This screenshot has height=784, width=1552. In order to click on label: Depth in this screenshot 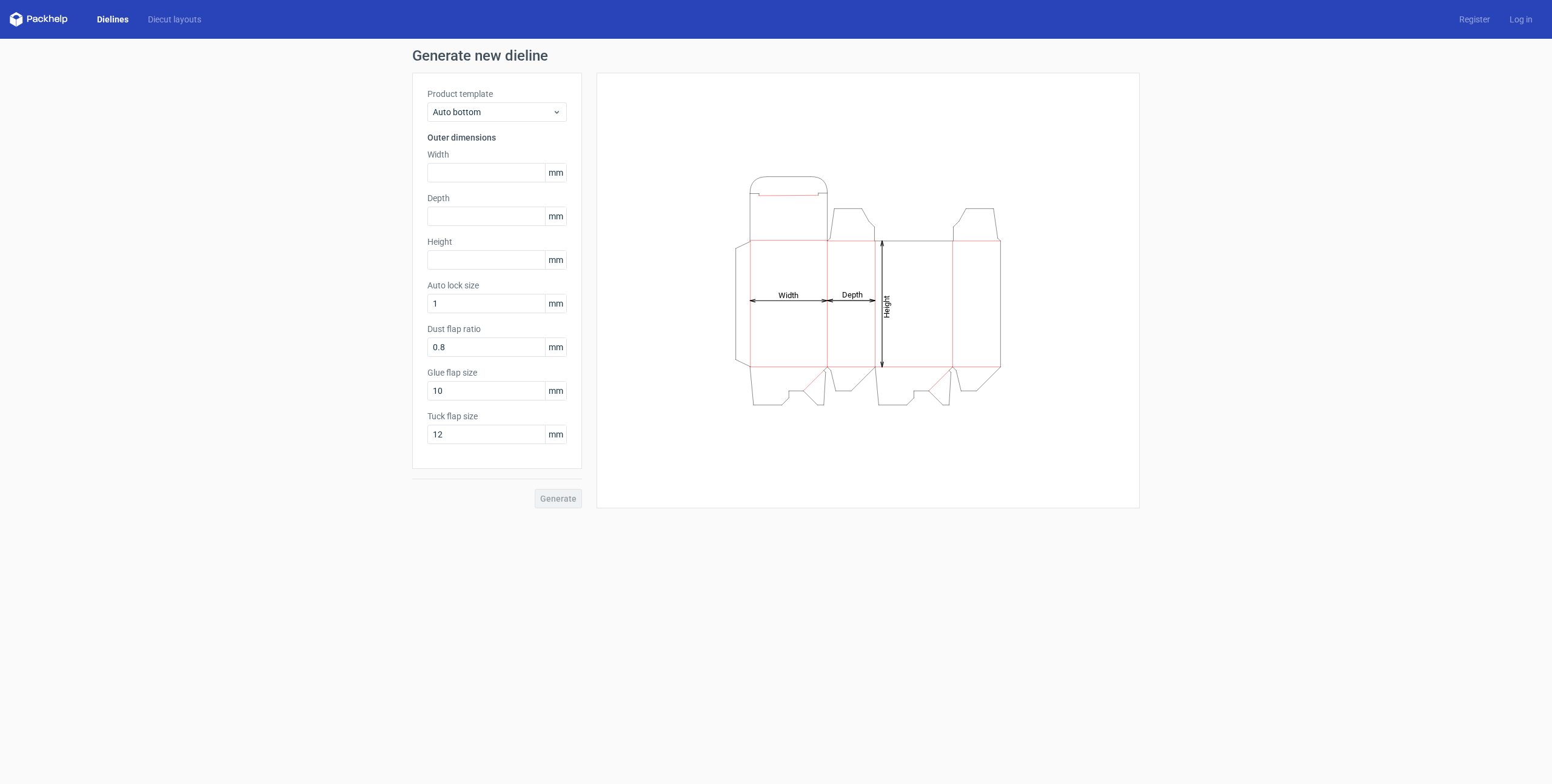, I will do `click(497, 198)`.